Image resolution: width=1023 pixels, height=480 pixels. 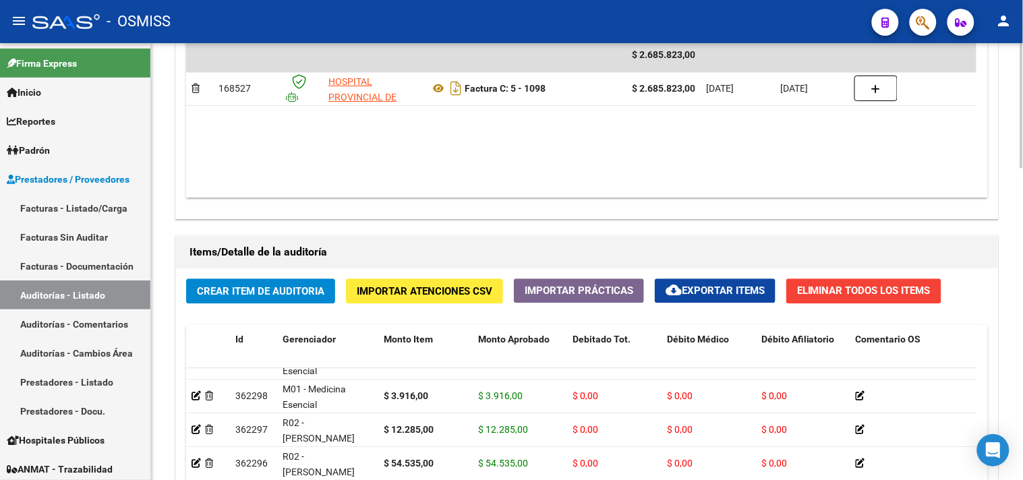 I want to click on button: Importar Prácticas, so click(x=579, y=291).